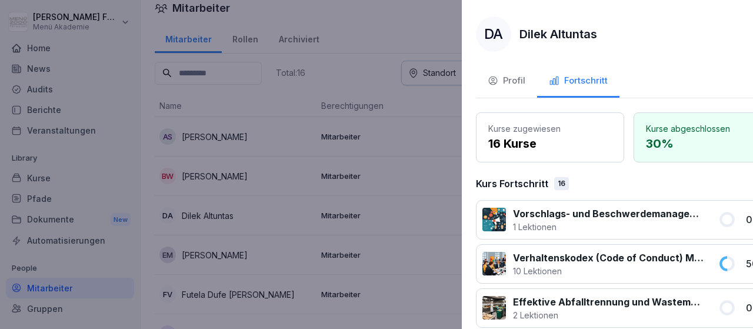 This screenshot has height=329, width=753. I want to click on div: 16, so click(561, 183).